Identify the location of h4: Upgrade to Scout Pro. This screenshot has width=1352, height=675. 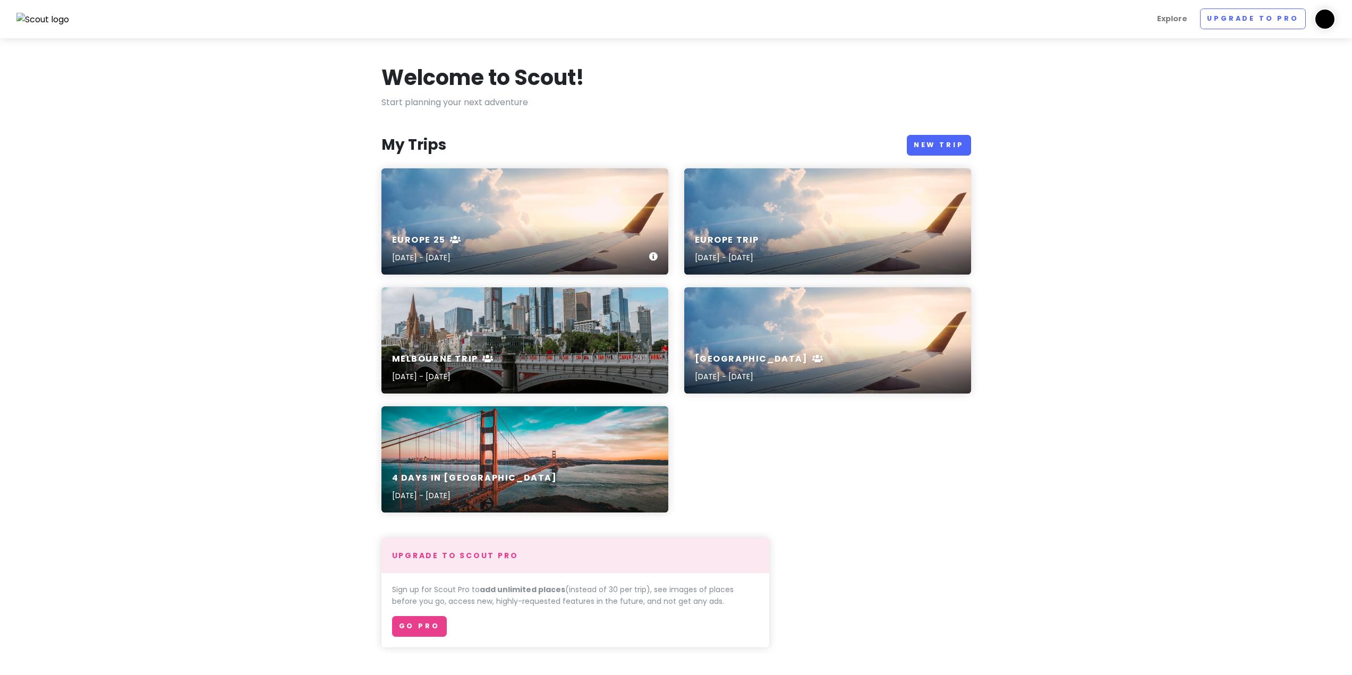
(575, 556).